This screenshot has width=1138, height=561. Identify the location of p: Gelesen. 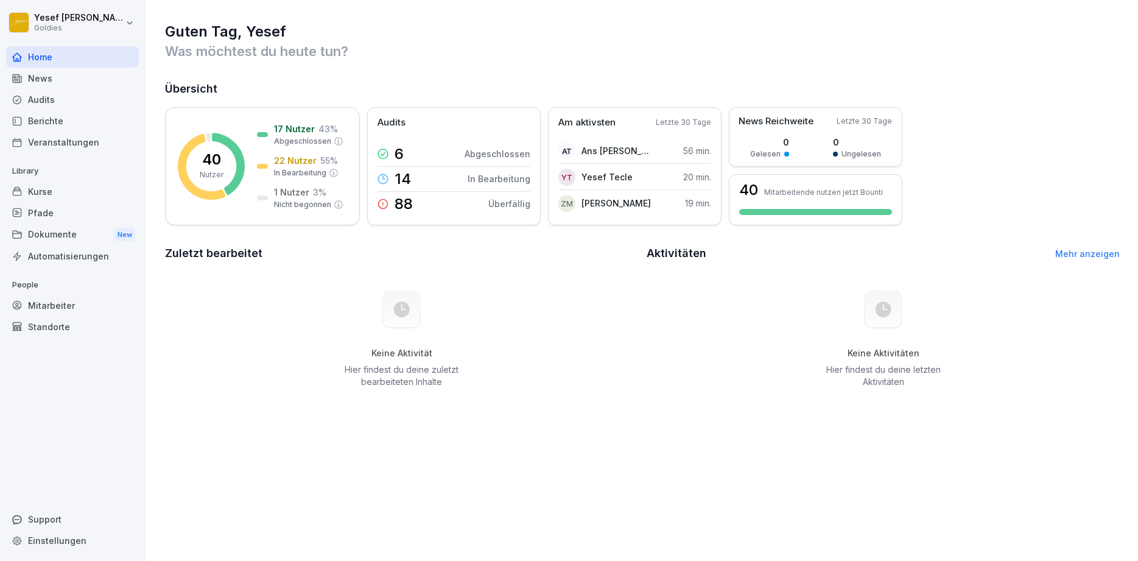
(766, 154).